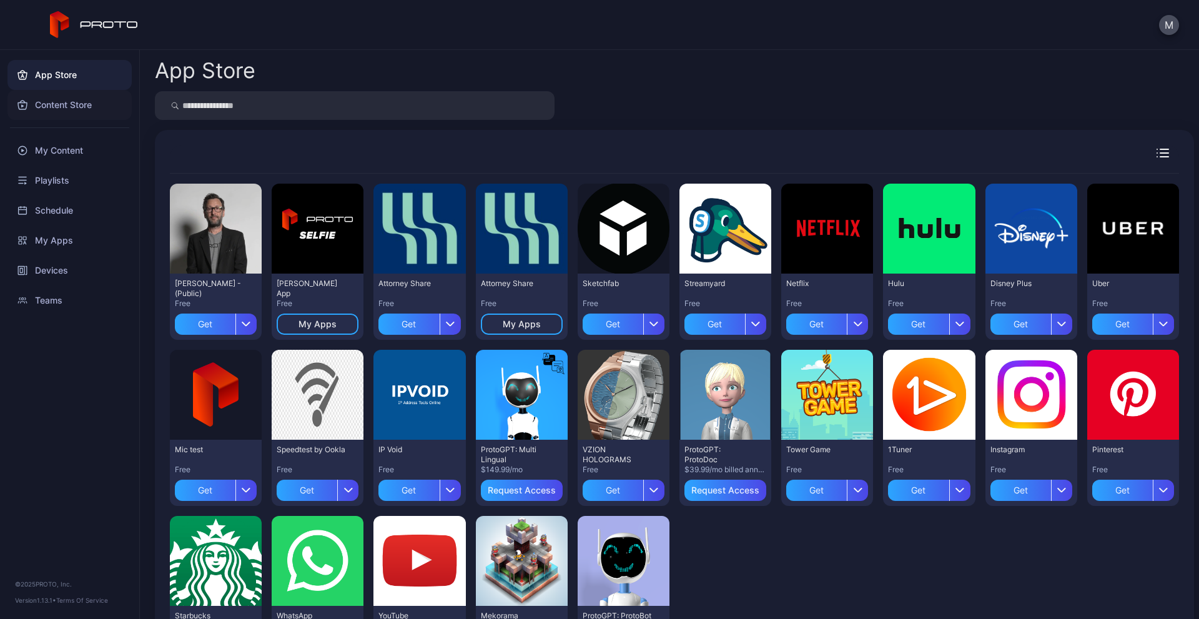 Image resolution: width=1199 pixels, height=619 pixels. What do you see at coordinates (515, 455) in the screenshot?
I see `div: ProtoGPT: Multi Lingual` at bounding box center [515, 455].